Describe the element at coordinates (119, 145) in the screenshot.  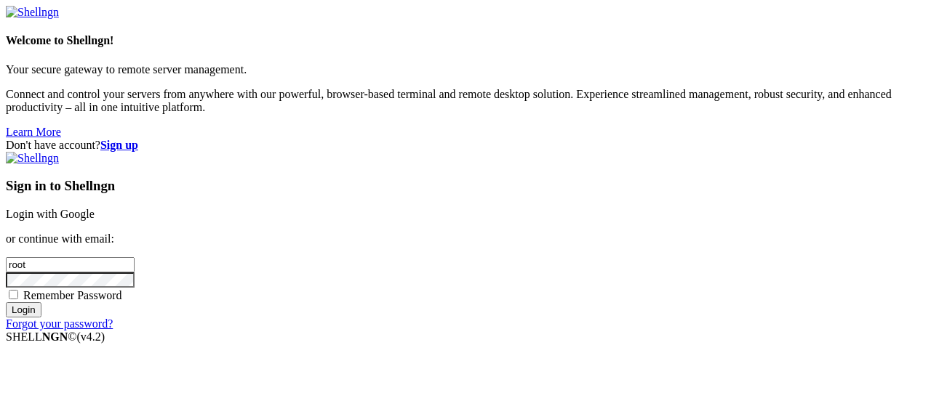
I see `strong: Sign up` at that location.